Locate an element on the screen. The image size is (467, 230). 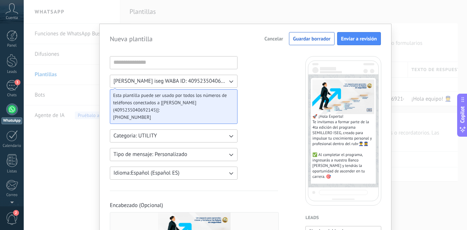
button: Cancelar is located at coordinates (274, 39).